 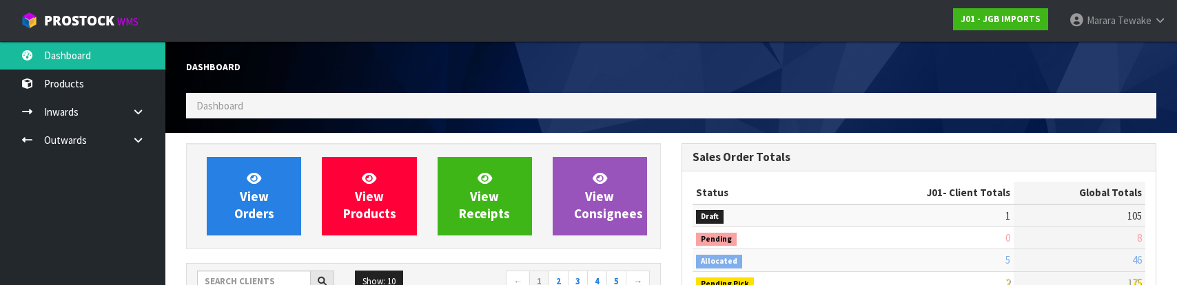 What do you see at coordinates (127, 21) in the screenshot?
I see `small: WMS` at bounding box center [127, 21].